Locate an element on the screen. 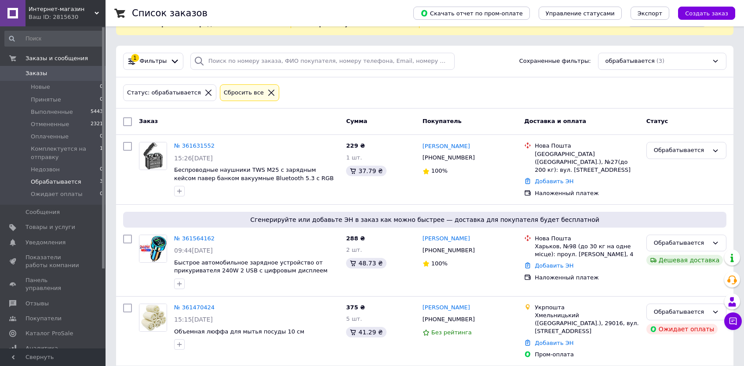 The width and height of the screenshot is (744, 366). span: Управление статусами is located at coordinates (580, 13).